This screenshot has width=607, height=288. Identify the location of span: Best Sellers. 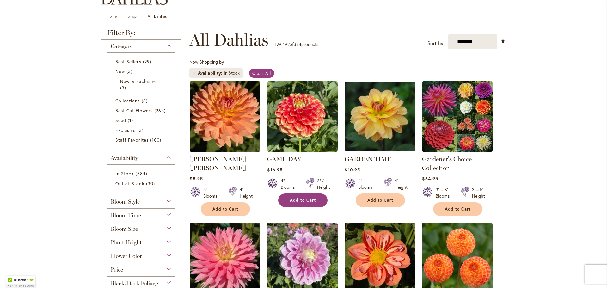
(128, 61).